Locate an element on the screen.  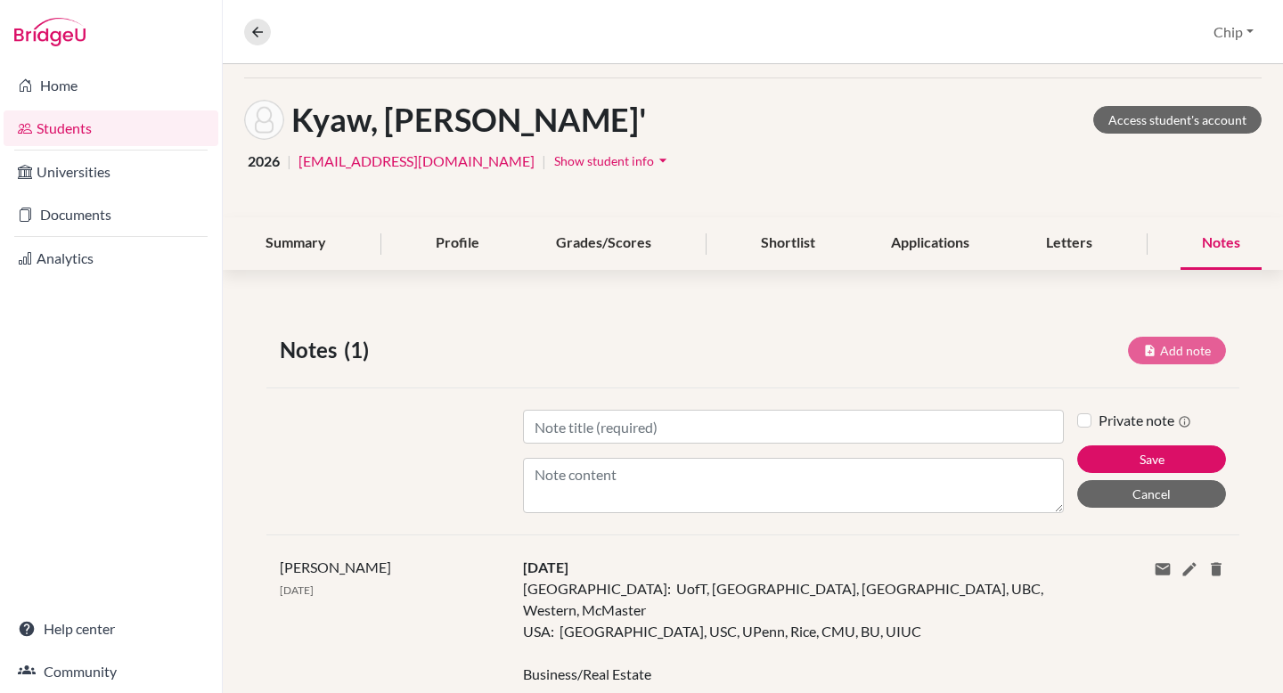
input: Note title (required) is located at coordinates (793, 427).